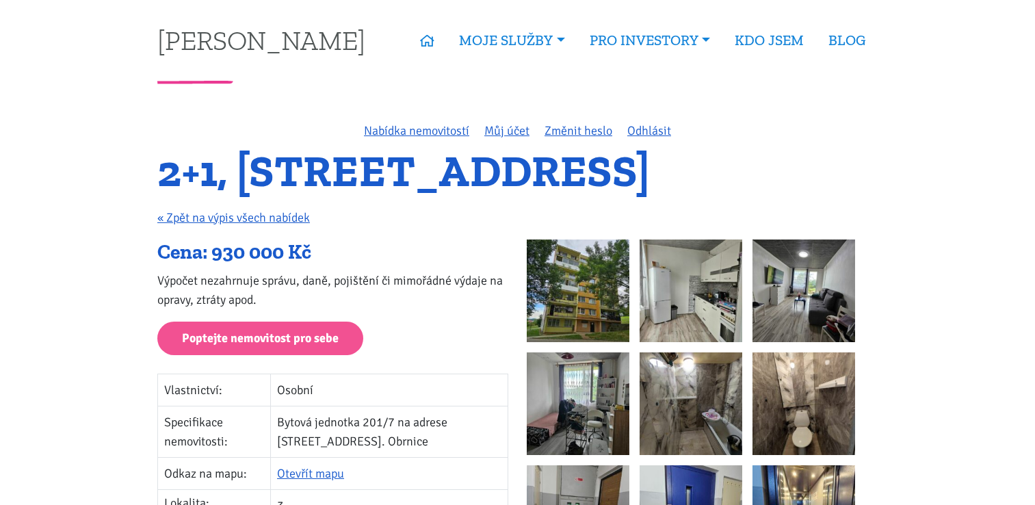 The height and width of the screenshot is (505, 1035). What do you see at coordinates (389, 389) in the screenshot?
I see `td: Osobní` at bounding box center [389, 389].